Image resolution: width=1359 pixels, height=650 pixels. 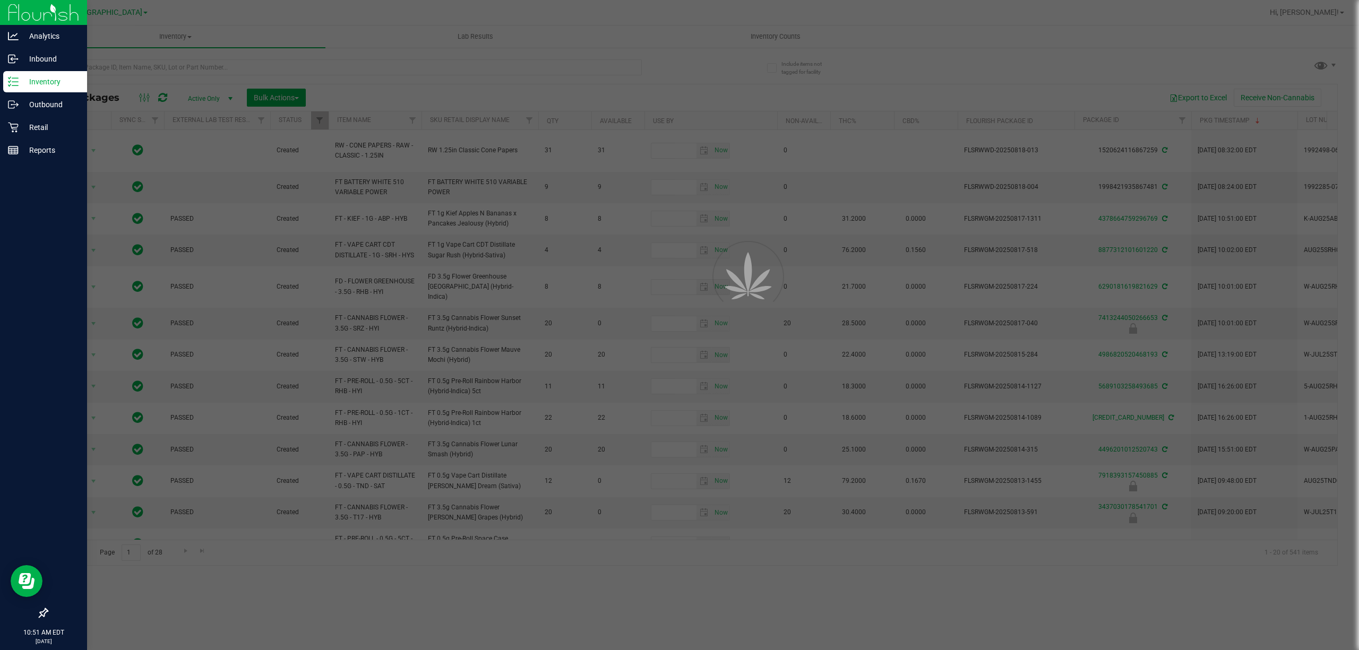 What do you see at coordinates (13, 36) in the screenshot?
I see `inline-svg: Analytics` at bounding box center [13, 36].